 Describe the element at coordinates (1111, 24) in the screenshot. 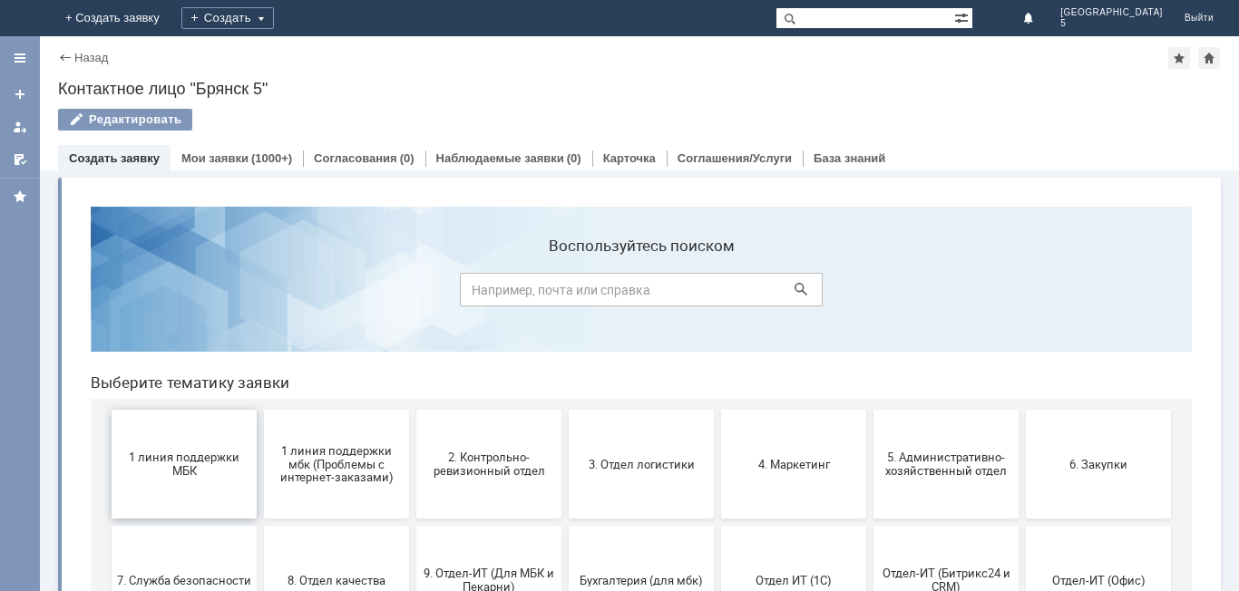

I see `span: 5` at that location.